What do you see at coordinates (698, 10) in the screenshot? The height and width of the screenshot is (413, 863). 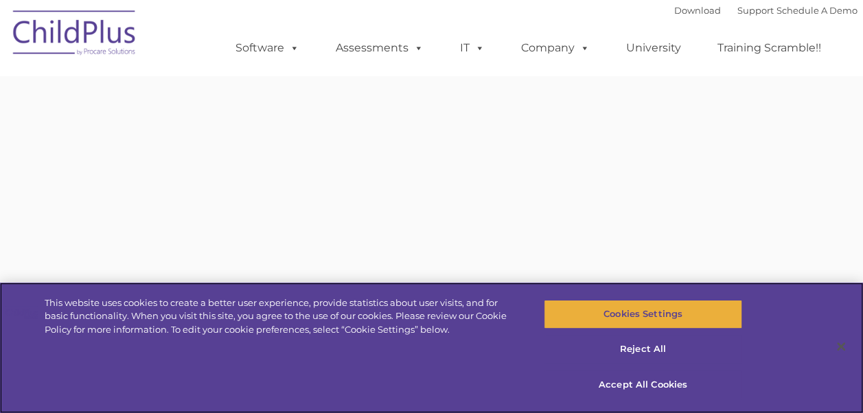 I see `a: Download` at bounding box center [698, 10].